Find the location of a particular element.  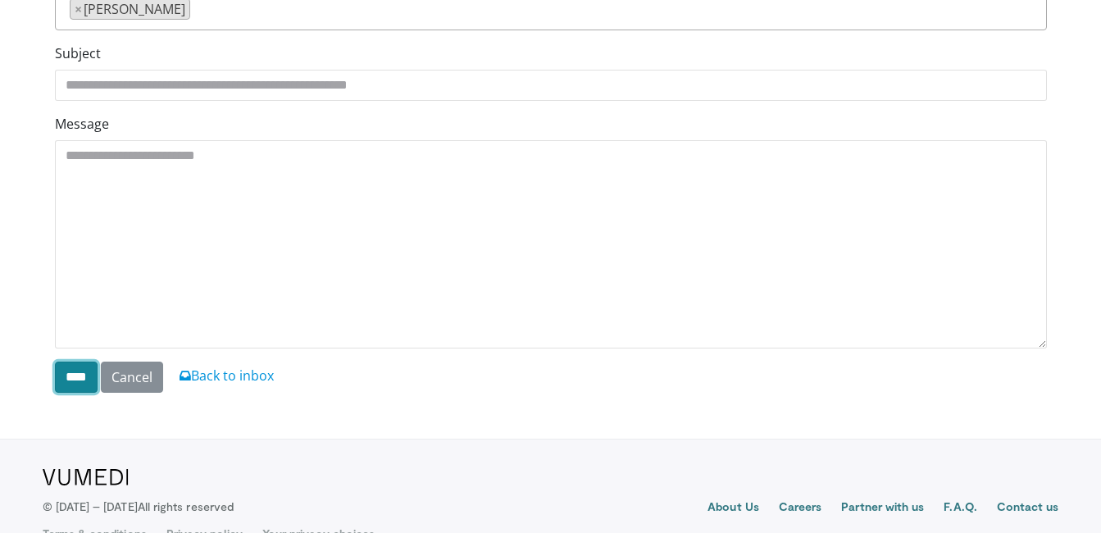

a: F.A.Q. is located at coordinates (960, 508).